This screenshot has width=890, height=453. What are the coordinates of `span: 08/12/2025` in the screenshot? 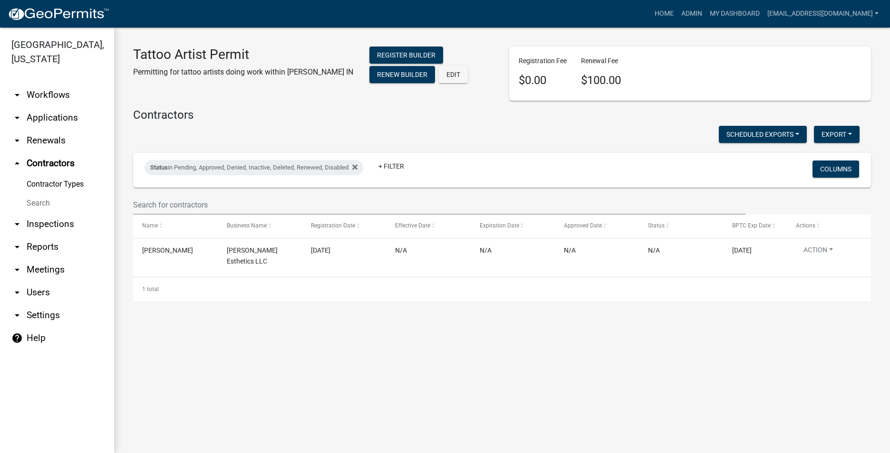 It's located at (320, 250).